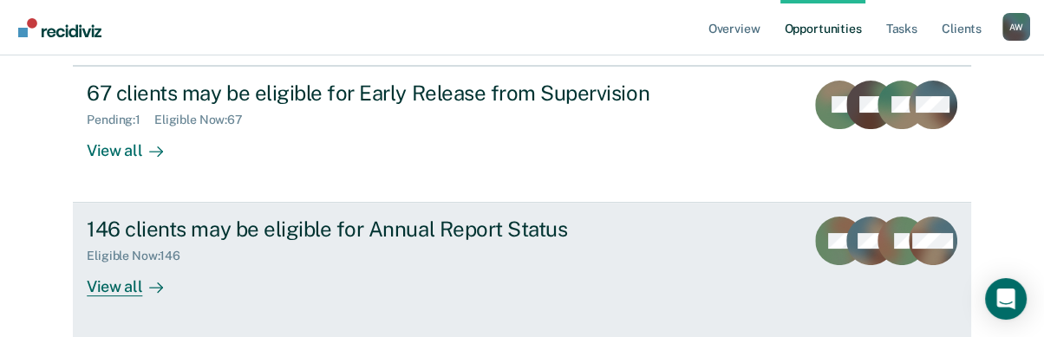 The image size is (1044, 337). What do you see at coordinates (1016, 27) in the screenshot?
I see `div: A W` at bounding box center [1016, 27].